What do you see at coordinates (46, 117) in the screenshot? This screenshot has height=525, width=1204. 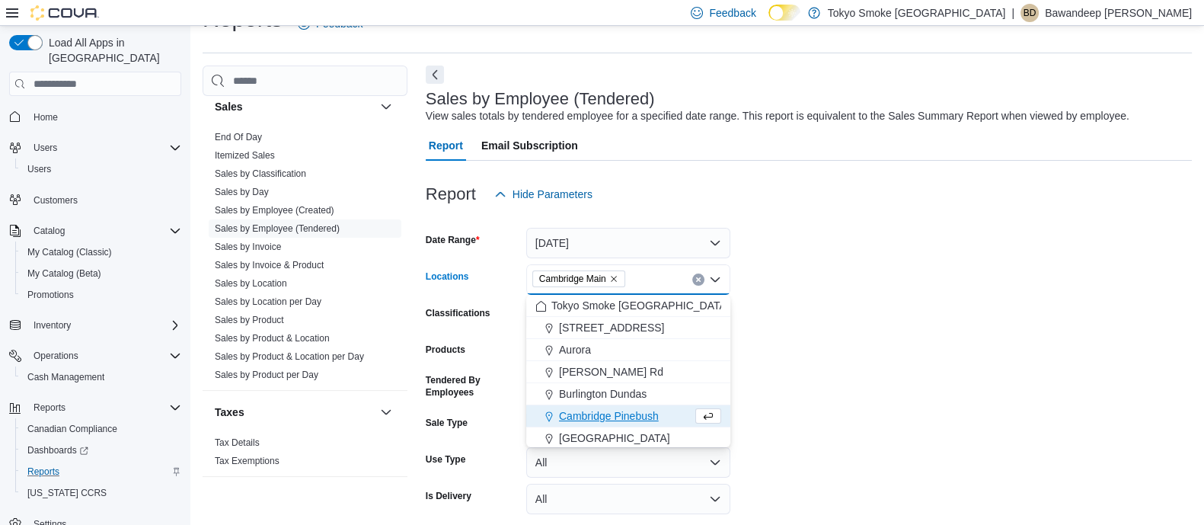 I see `a: Home` at bounding box center [46, 117].